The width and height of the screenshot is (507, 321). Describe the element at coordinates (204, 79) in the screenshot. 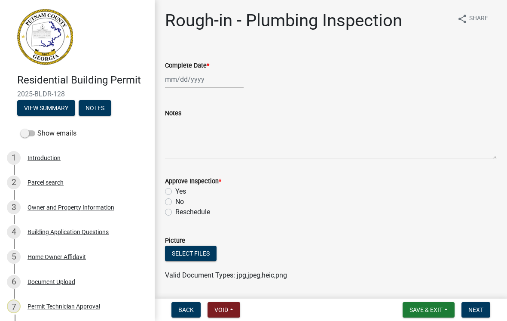

I see `input: mm/dd/yyyy` at that location.